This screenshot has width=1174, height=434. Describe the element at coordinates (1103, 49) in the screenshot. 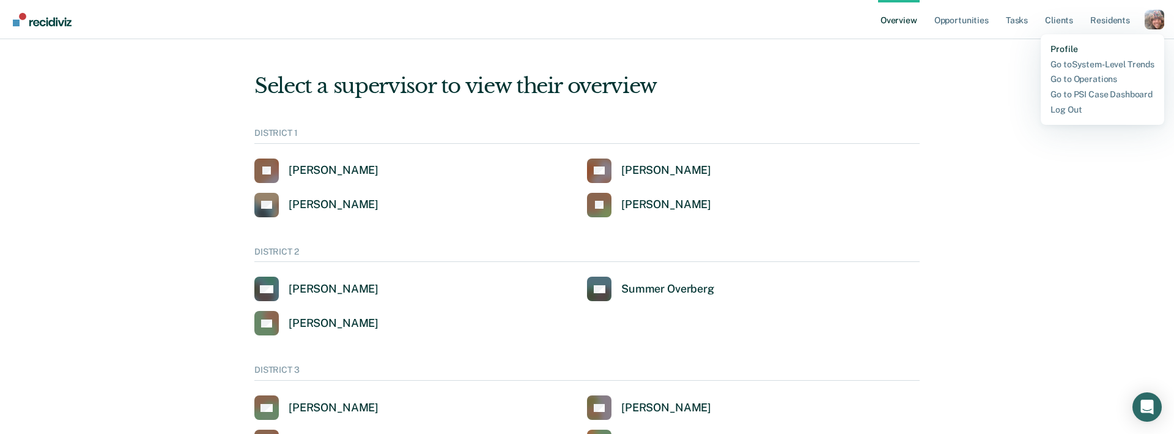

I see `a: Profile` at that location.